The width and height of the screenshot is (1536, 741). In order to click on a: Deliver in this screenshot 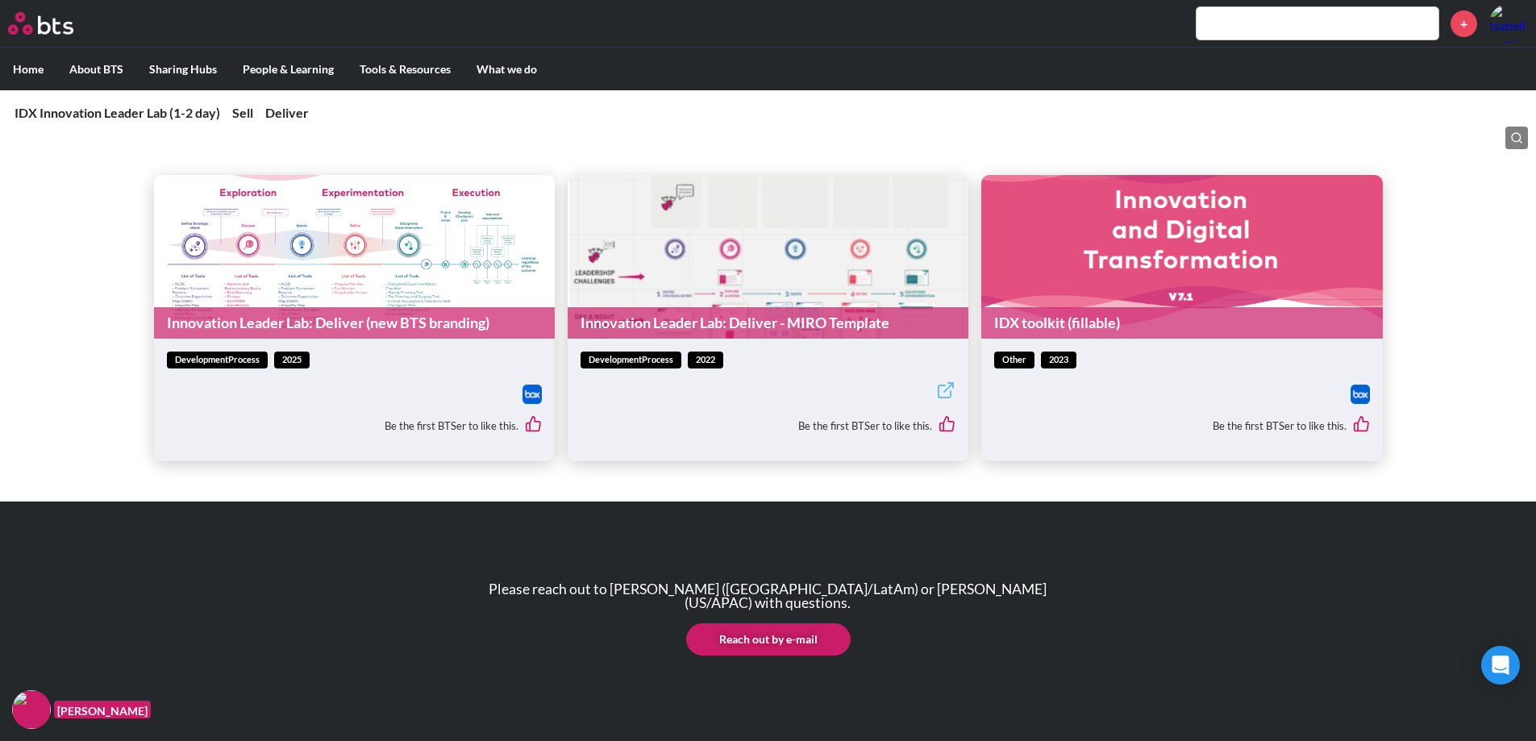, I will do `click(287, 112)`.